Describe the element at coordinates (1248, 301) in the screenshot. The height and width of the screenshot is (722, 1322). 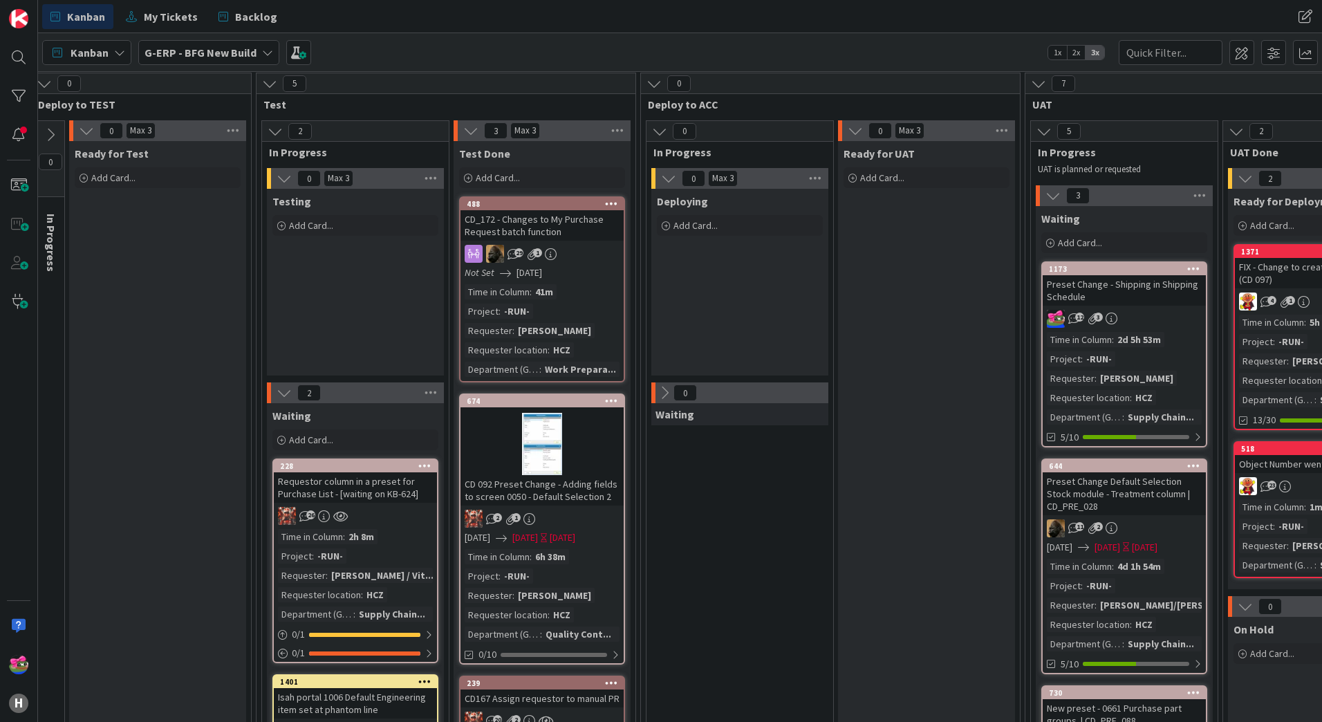
I see `img: LC` at that location.